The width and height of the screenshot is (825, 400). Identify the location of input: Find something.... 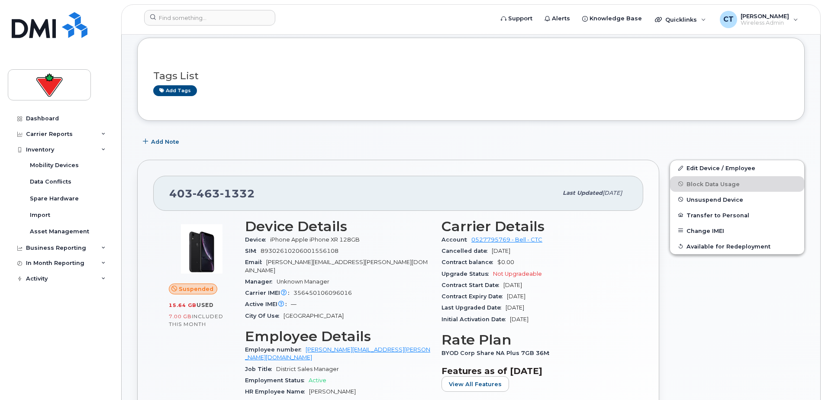
(210, 18).